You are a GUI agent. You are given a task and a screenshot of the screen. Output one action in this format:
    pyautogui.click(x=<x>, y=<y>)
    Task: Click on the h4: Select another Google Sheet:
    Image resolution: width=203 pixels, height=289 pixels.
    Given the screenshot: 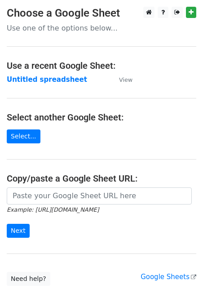 What is the action you would take?
    pyautogui.click(x=102, y=117)
    